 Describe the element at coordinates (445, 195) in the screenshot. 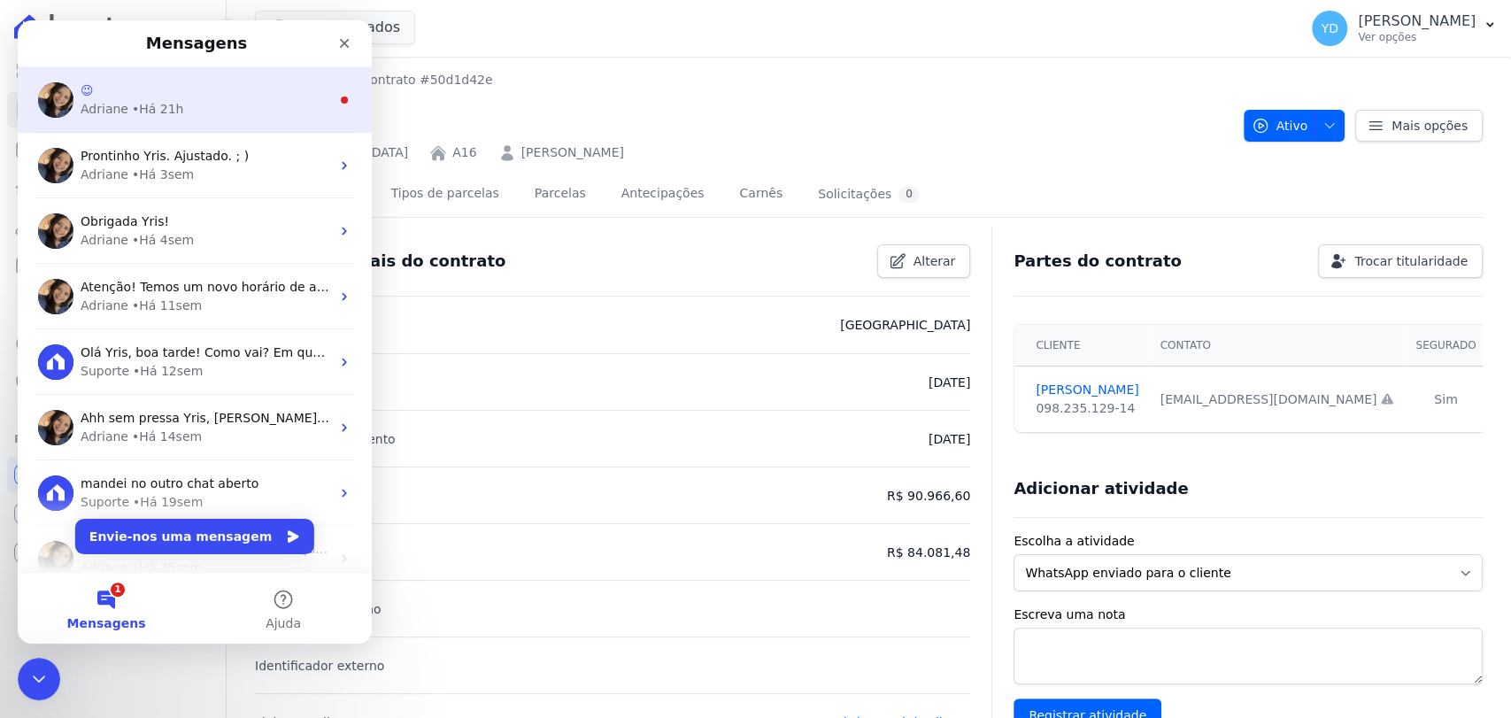

I see `a: Tipos de parcelas` at that location.